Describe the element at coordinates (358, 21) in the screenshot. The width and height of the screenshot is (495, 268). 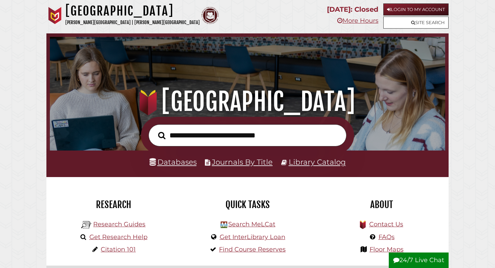
I see `a: More Hours` at that location.